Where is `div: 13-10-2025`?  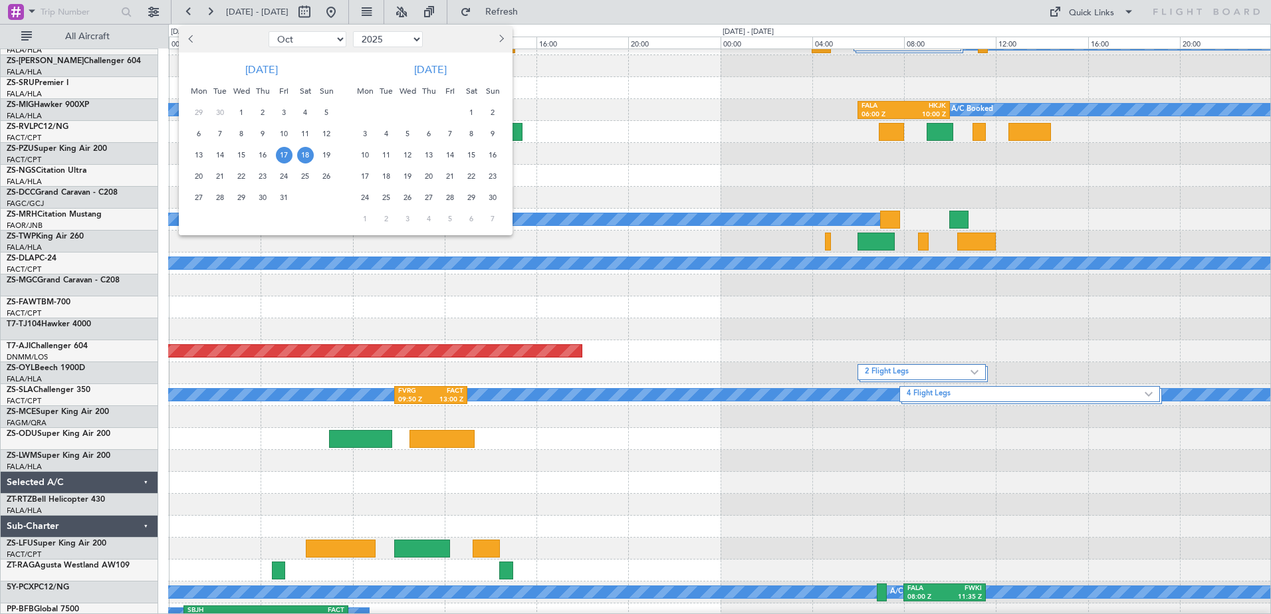
div: 13-10-2025 is located at coordinates (199, 155).